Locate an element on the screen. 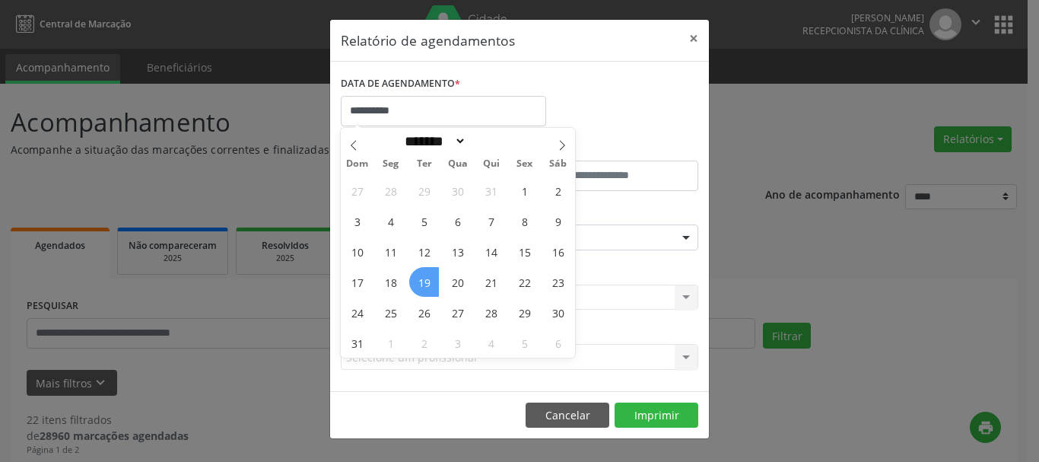 The image size is (1039, 462). button: Cancelar is located at coordinates (568, 415).